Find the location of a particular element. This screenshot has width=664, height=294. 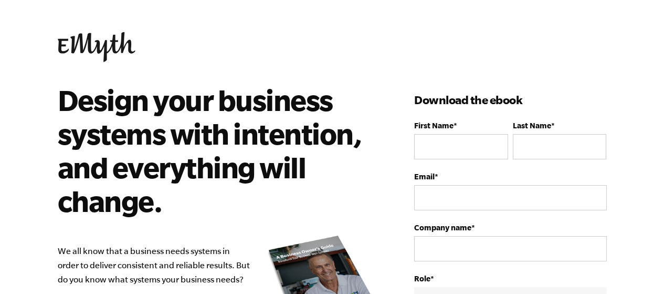

img: EMyth is located at coordinates (97, 47).